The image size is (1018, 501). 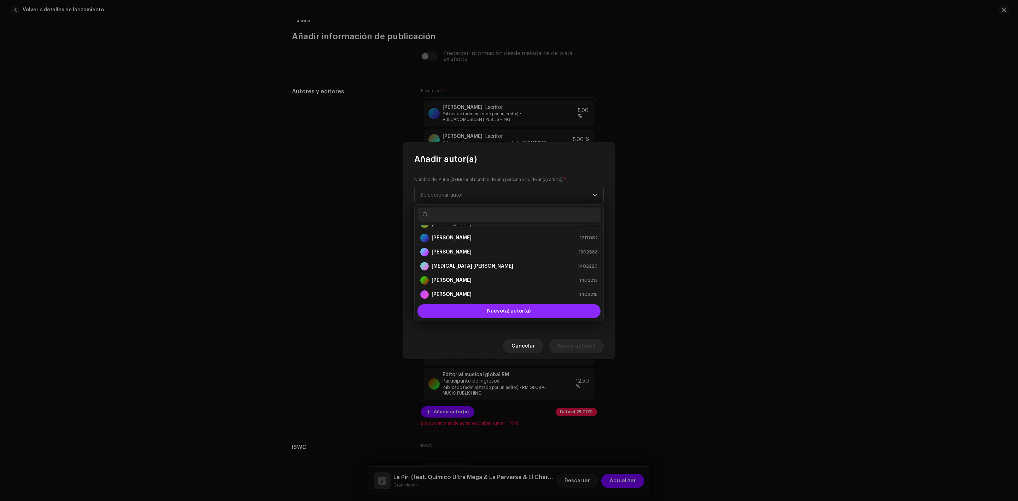 I want to click on button: Cancelar, so click(x=523, y=346).